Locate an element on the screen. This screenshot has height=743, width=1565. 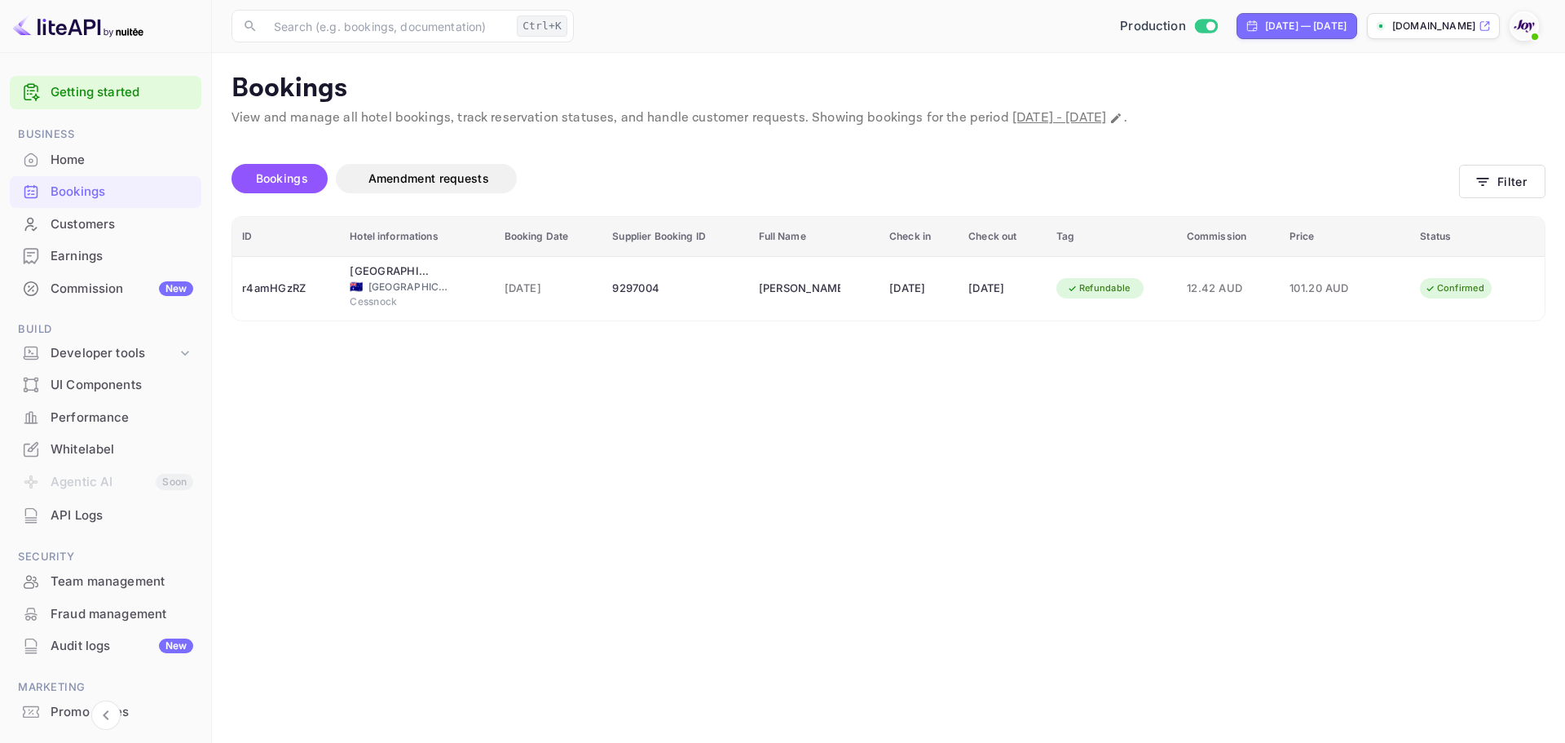
div: Commission is located at coordinates (121, 289).